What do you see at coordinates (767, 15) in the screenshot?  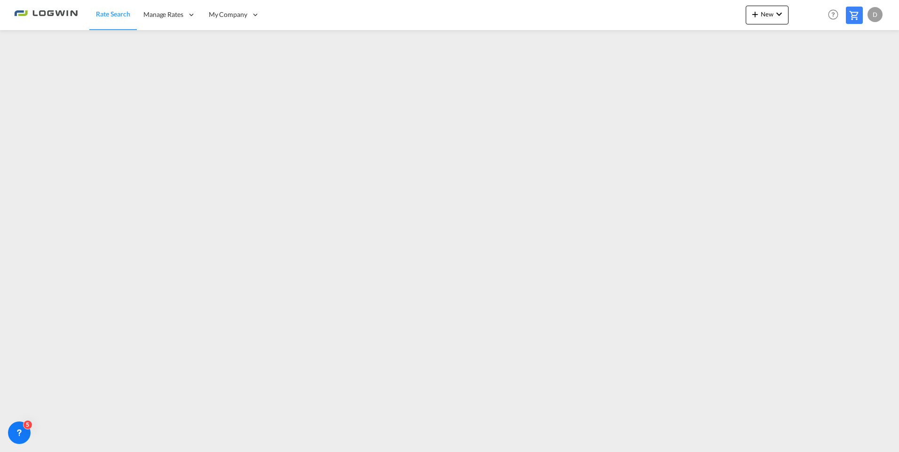 I see `button: icon-plus 400-fgNewicon-chevron-down` at bounding box center [767, 15].